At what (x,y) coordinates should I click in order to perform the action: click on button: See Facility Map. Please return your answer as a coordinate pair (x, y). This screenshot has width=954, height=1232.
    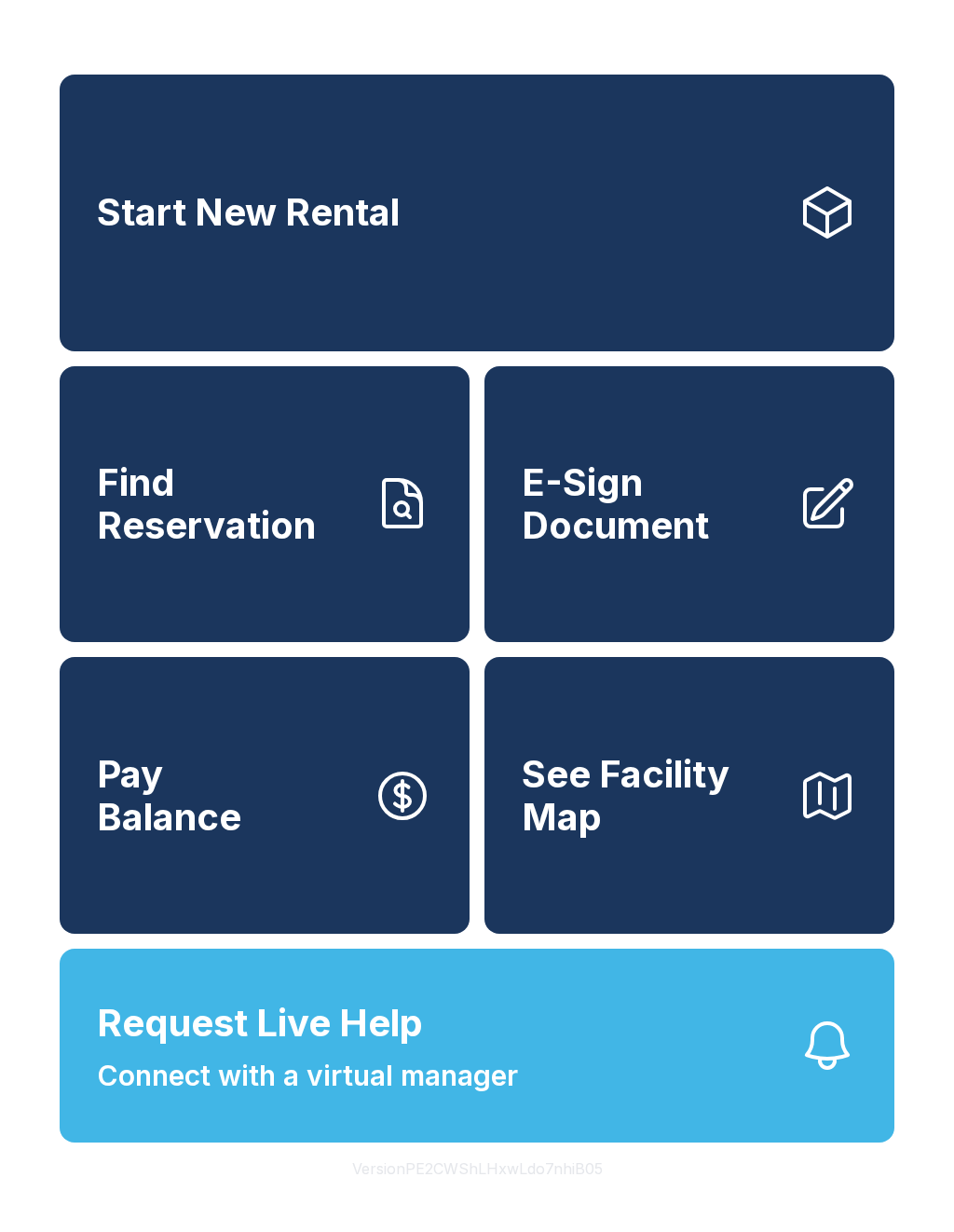
    Looking at the image, I should click on (689, 795).